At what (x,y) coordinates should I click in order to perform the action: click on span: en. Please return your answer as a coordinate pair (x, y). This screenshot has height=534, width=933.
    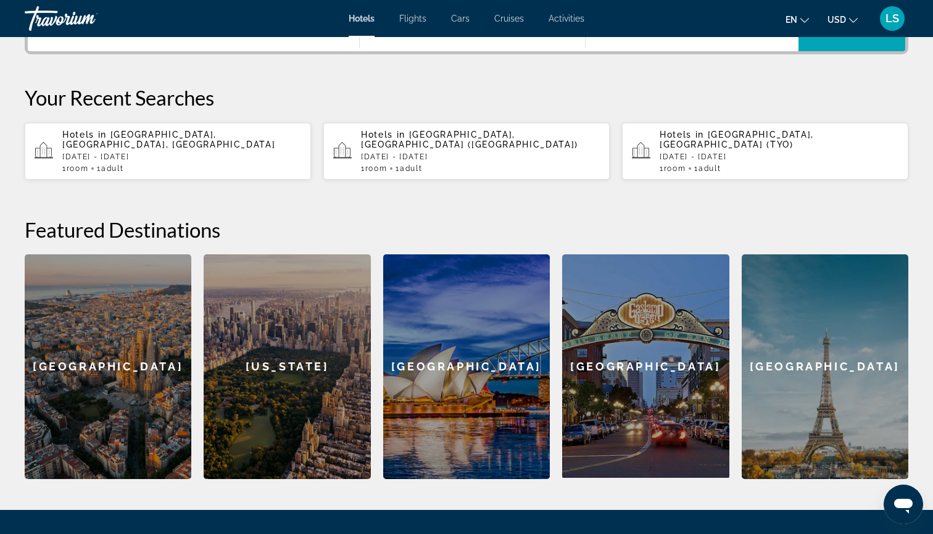
    Looking at the image, I should click on (791, 20).